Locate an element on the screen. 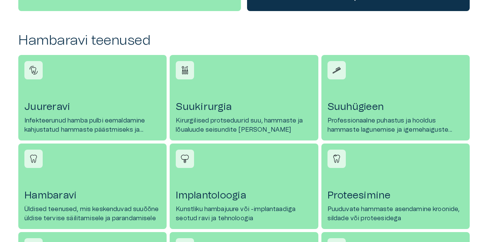 This screenshot has height=242, width=488. h4: Proteesimine is located at coordinates (395, 195).